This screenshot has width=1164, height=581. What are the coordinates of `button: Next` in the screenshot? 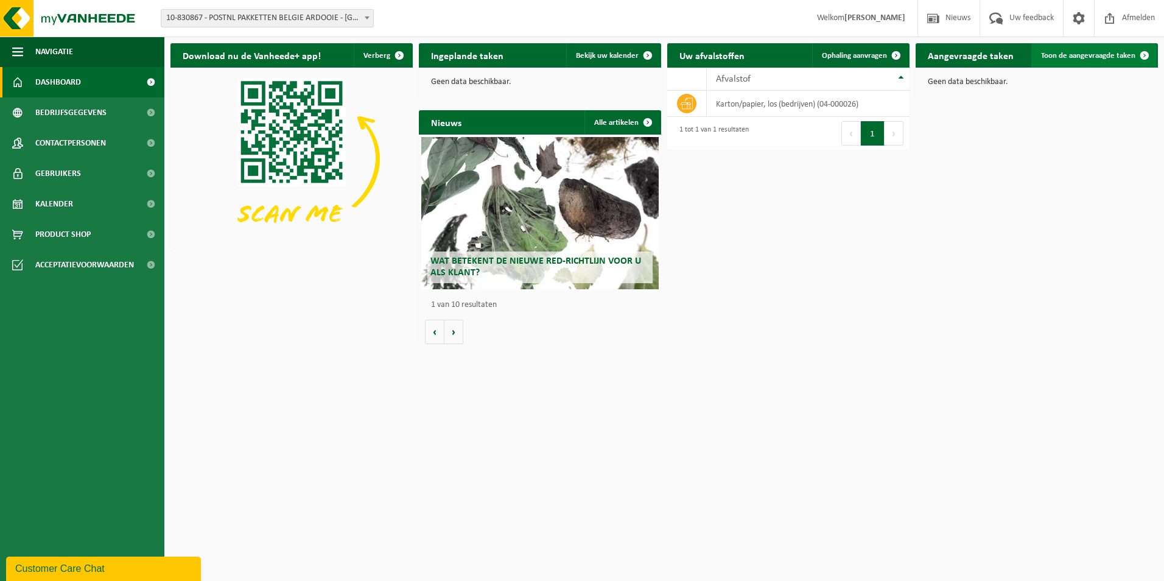 It's located at (893, 133).